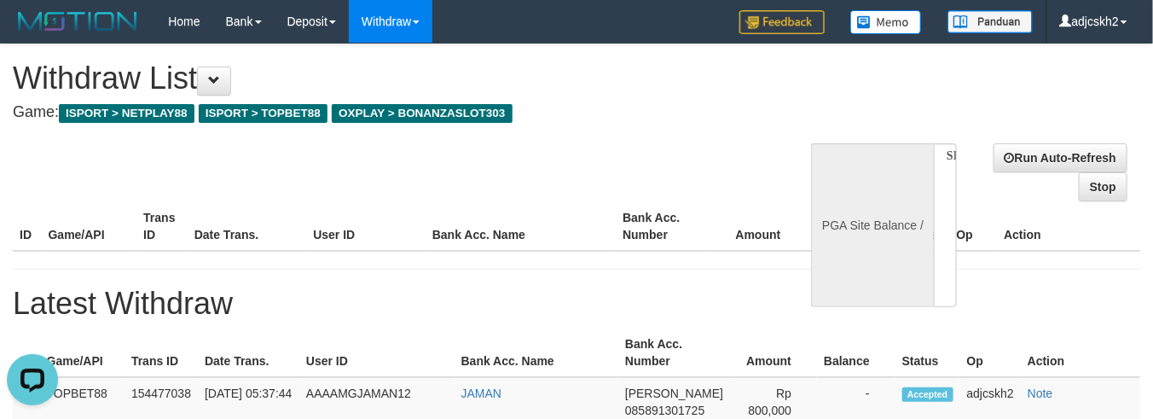 The height and width of the screenshot is (419, 1153). What do you see at coordinates (665, 410) in the screenshot?
I see `span: 085891301725` at bounding box center [665, 410].